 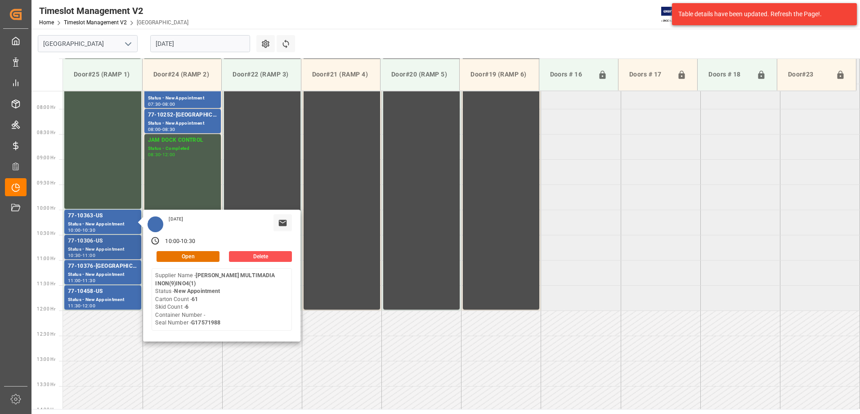 What do you see at coordinates (46, 183) in the screenshot?
I see `span: 09:30 Hr` at bounding box center [46, 183].